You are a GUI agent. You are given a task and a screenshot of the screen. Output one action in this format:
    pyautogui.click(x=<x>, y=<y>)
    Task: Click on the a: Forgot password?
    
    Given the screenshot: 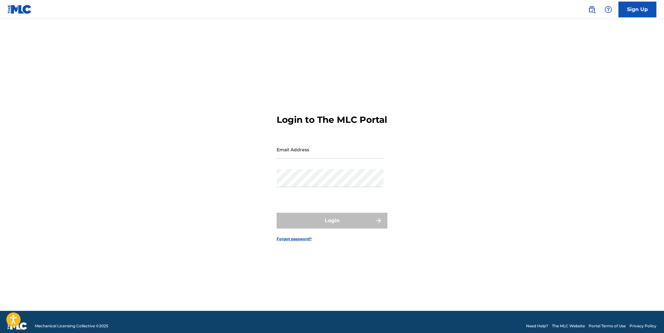 What is the action you would take?
    pyautogui.click(x=294, y=239)
    